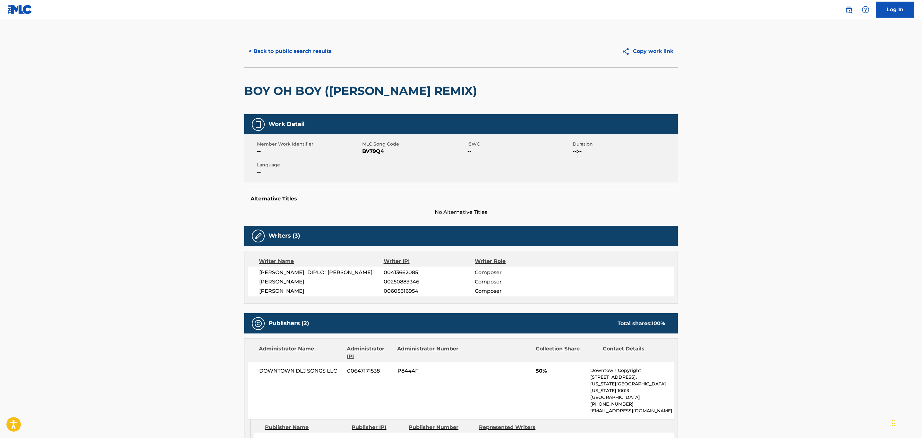 This screenshot has width=922, height=438. What do you see at coordinates (301, 371) in the screenshot?
I see `span: DOWNTOWN DLJ SONGS LLC` at bounding box center [301, 371].